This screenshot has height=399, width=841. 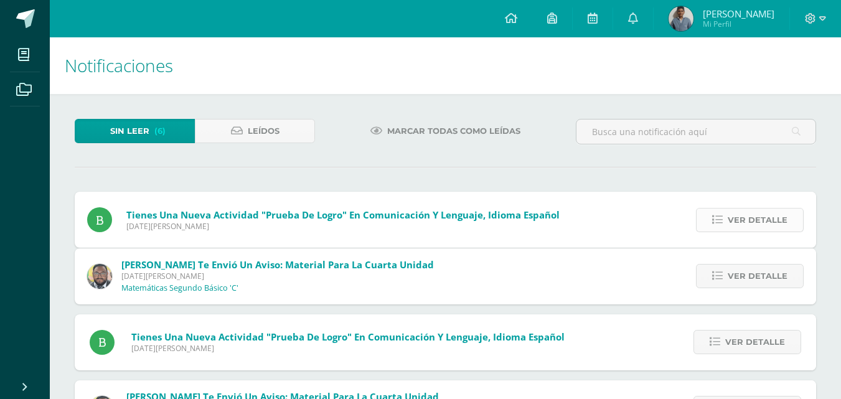 I want to click on img: 96c9b95136652c88641d1038b5dd049d.png, so click(x=681, y=19).